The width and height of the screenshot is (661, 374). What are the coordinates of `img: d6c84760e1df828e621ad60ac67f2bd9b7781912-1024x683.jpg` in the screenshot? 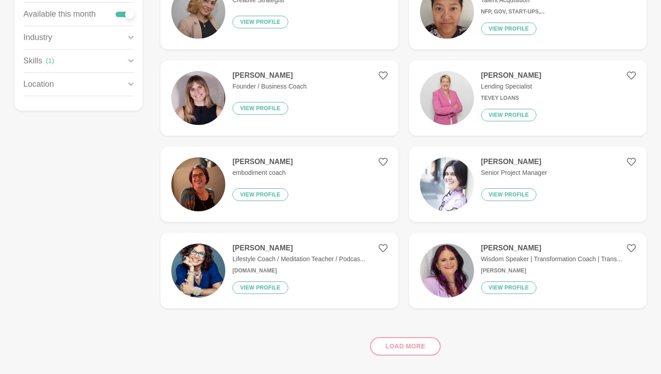 It's located at (447, 98).